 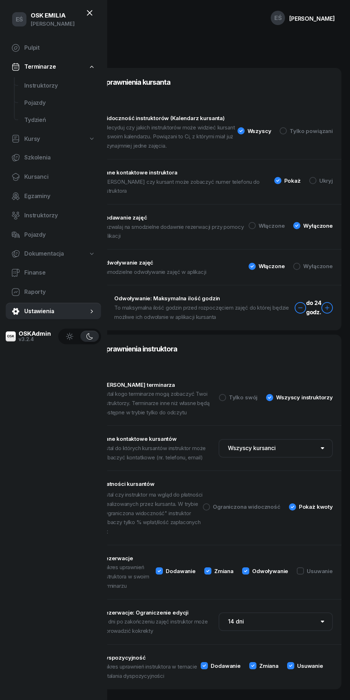 What do you see at coordinates (259, 131) in the screenshot?
I see `div: Wszyscy` at bounding box center [259, 131].